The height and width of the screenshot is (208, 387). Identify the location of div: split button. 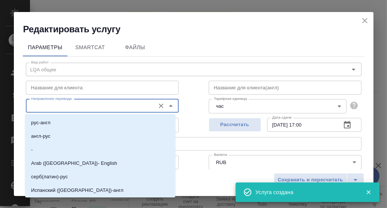
(319, 180).